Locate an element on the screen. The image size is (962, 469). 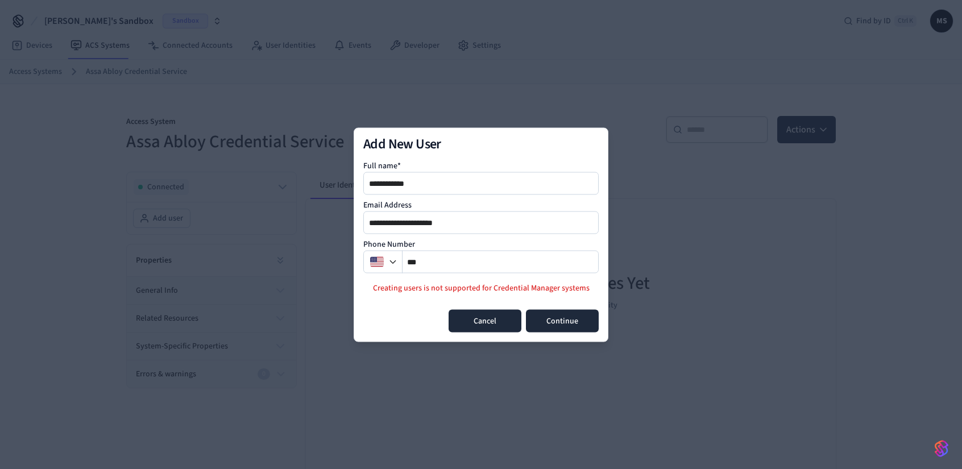
label: Phone Number is located at coordinates (389, 244).